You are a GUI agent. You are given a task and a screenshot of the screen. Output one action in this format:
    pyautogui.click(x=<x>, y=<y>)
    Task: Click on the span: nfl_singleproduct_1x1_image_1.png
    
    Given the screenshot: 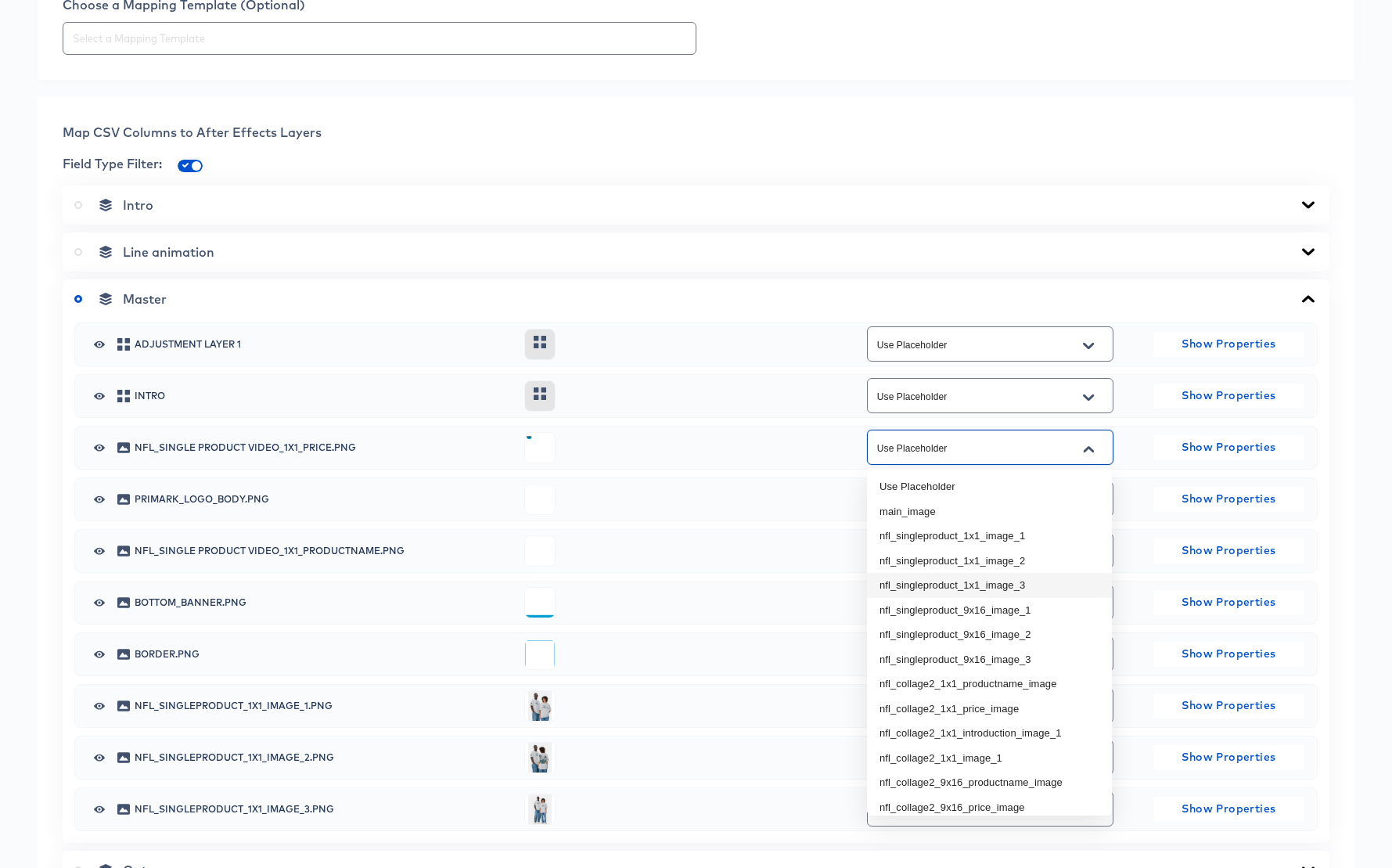 What is the action you would take?
    pyautogui.click(x=323, y=706)
    